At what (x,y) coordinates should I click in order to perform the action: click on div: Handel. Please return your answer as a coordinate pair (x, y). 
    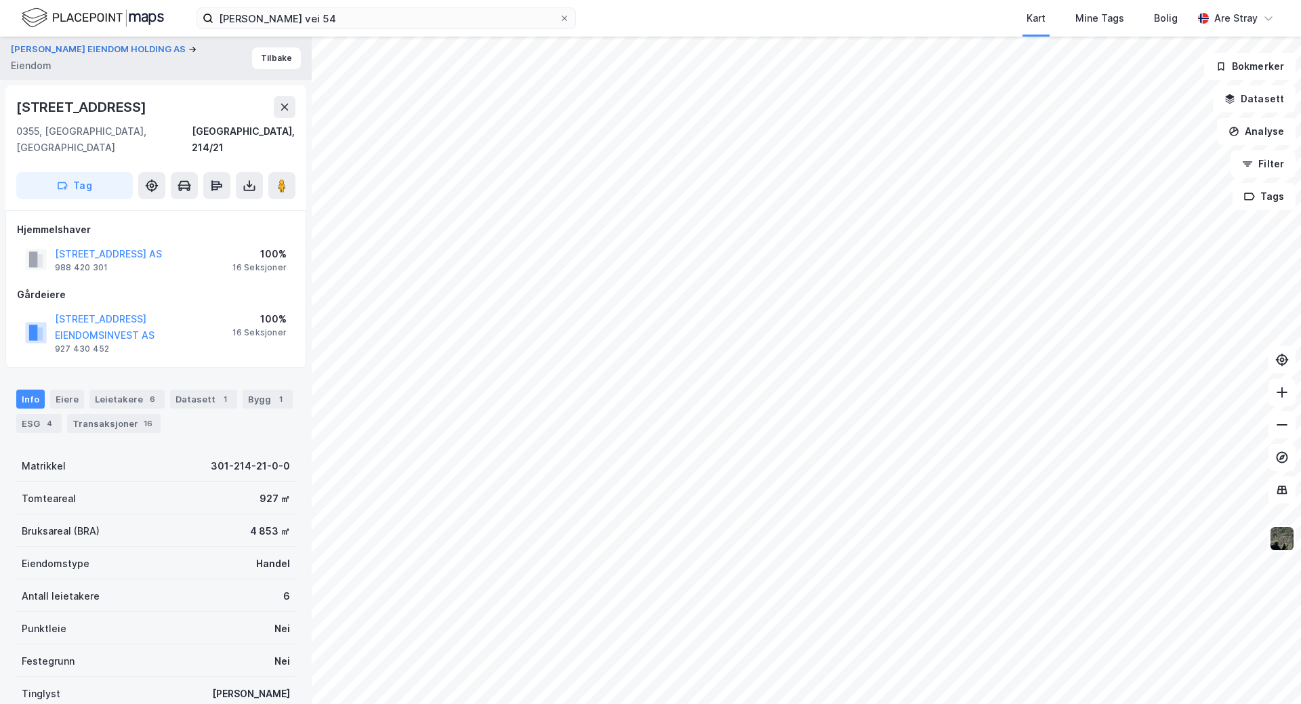
    Looking at the image, I should click on (273, 564).